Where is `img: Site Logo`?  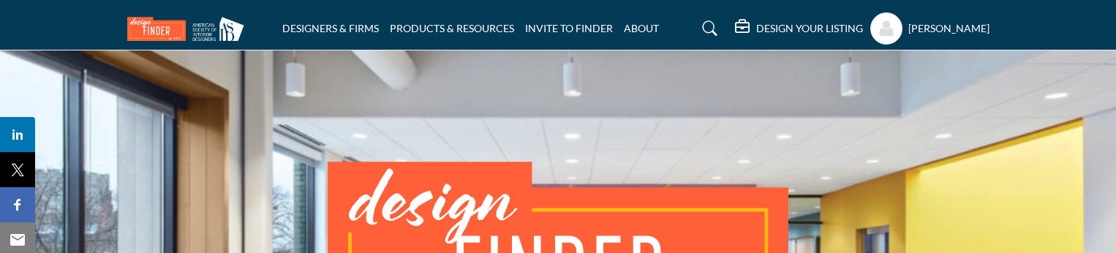 img: Site Logo is located at coordinates (189, 29).